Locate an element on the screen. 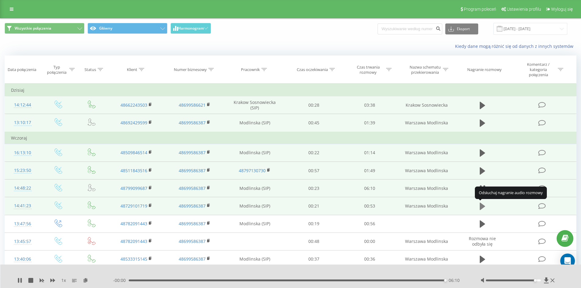  td: 00:48 is located at coordinates (314, 242).